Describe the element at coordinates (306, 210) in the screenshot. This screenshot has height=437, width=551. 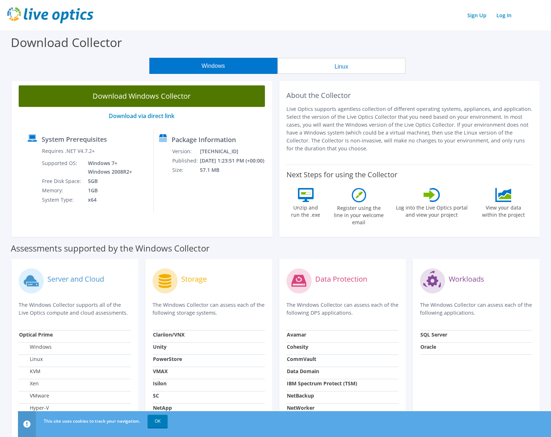
I see `label: Unzip and run the .exe` at that location.